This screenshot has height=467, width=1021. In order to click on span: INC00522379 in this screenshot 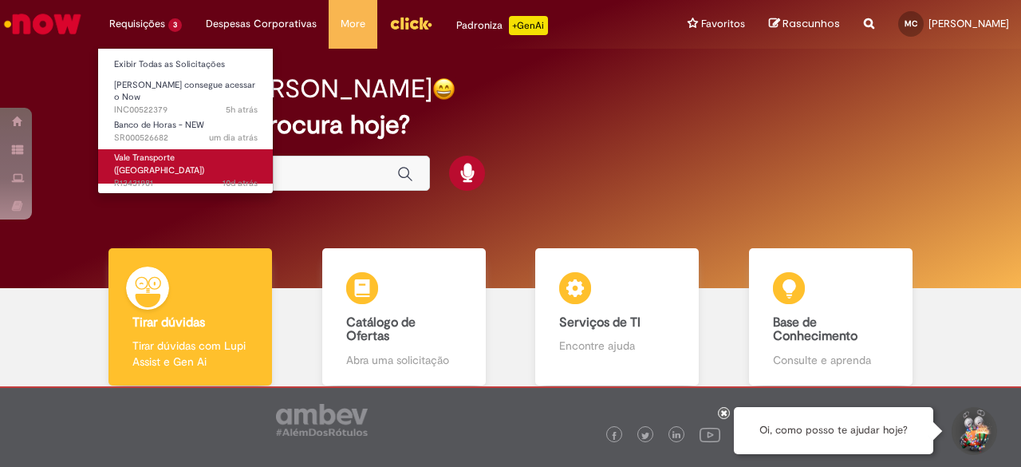, I will do `click(186, 110)`.